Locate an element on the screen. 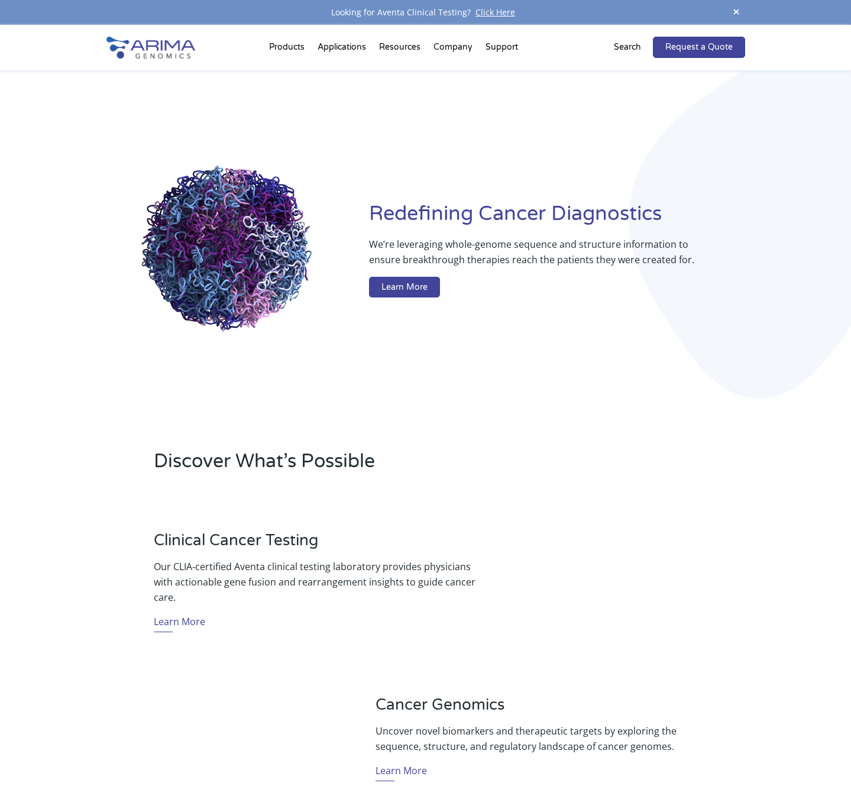 The image size is (851, 812). a: Click Here is located at coordinates (495, 12).